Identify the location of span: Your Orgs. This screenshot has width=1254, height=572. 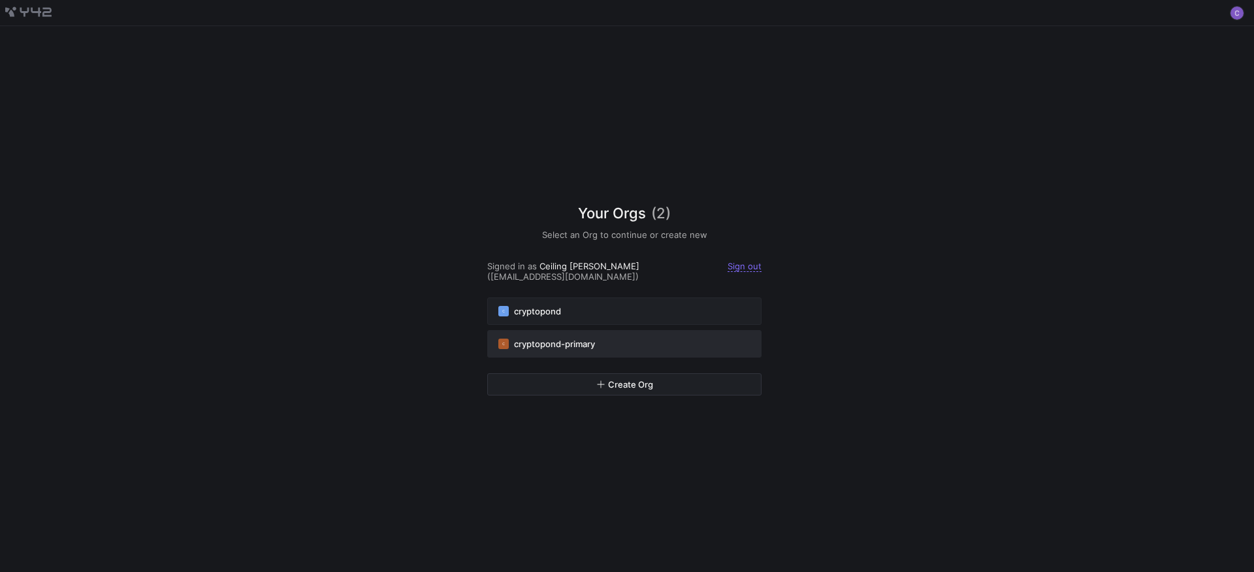
(612, 213).